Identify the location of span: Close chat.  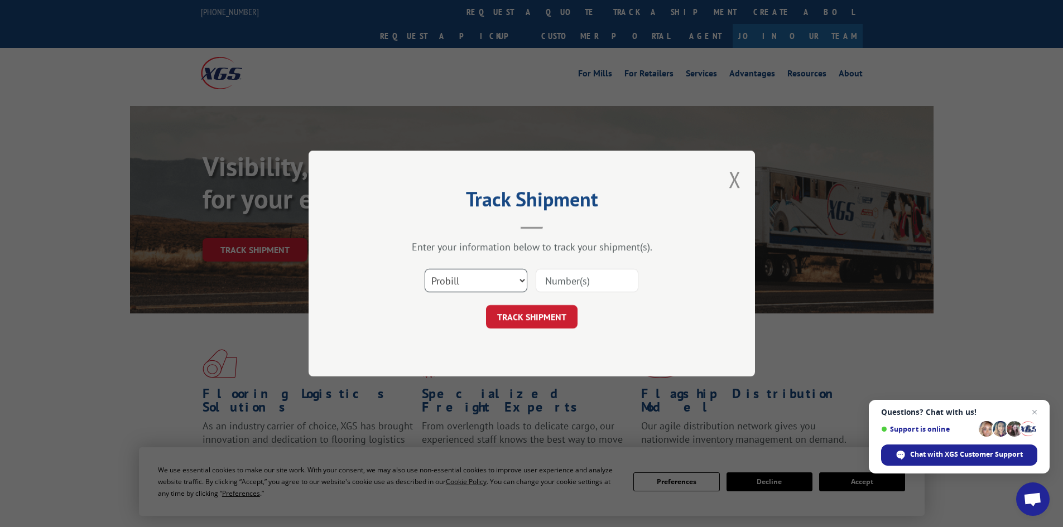
(1035, 412).